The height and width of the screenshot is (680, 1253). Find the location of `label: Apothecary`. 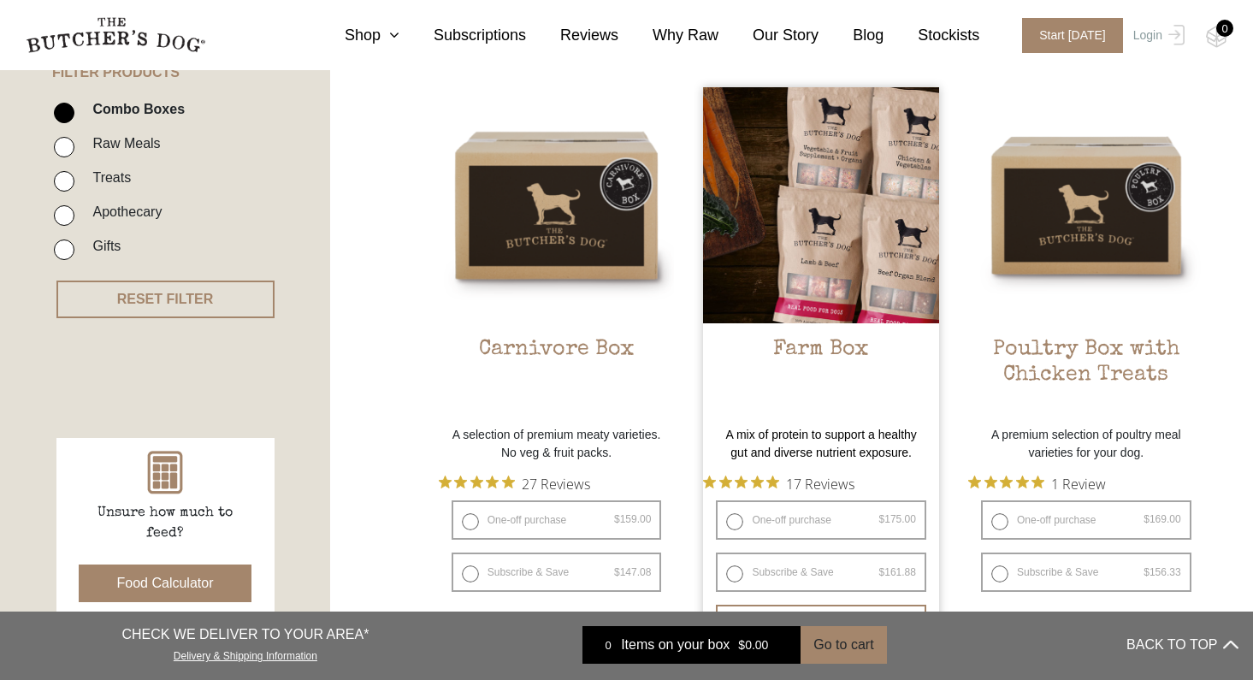

label: Apothecary is located at coordinates (122, 211).